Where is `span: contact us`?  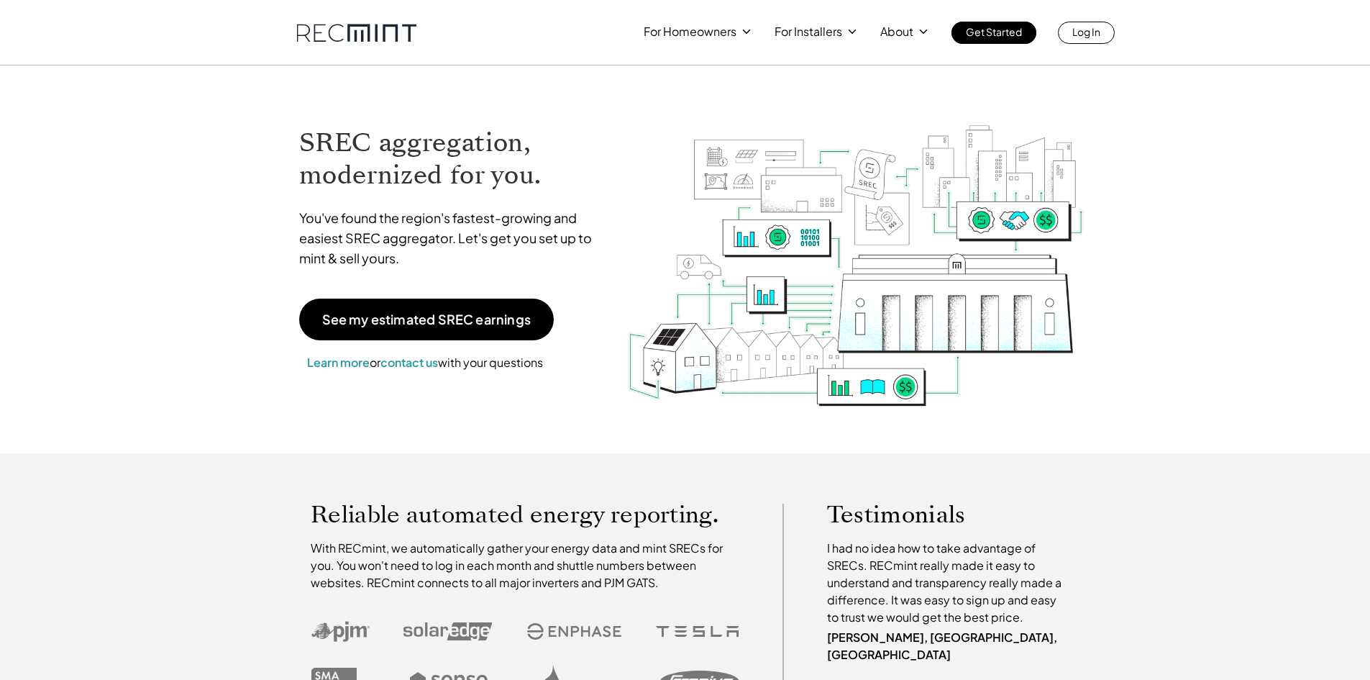
span: contact us is located at coordinates (409, 362).